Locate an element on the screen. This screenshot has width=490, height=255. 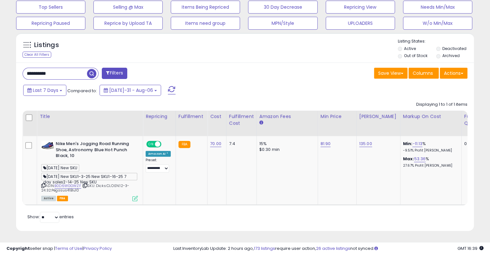
label: Deactivated is located at coordinates (454, 48).